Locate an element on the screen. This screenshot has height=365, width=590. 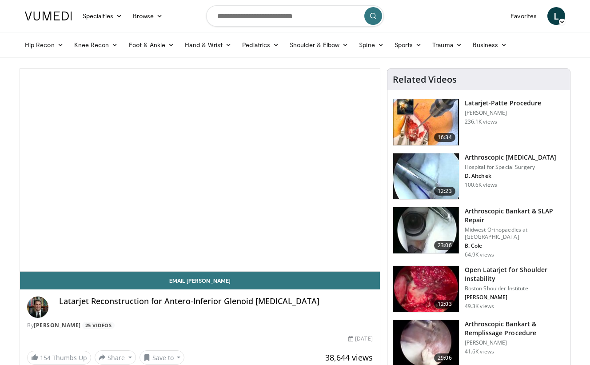
img: VuMedi Logo is located at coordinates (48, 16).